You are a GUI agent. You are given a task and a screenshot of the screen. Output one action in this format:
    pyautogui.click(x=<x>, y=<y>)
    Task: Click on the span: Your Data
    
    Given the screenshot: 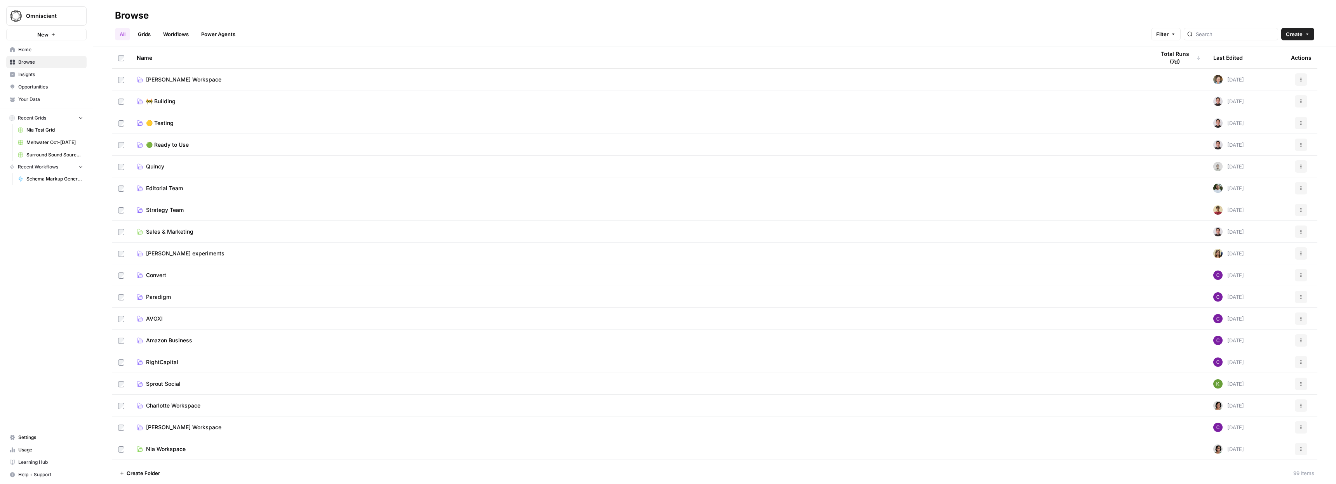 What is the action you would take?
    pyautogui.click(x=51, y=99)
    